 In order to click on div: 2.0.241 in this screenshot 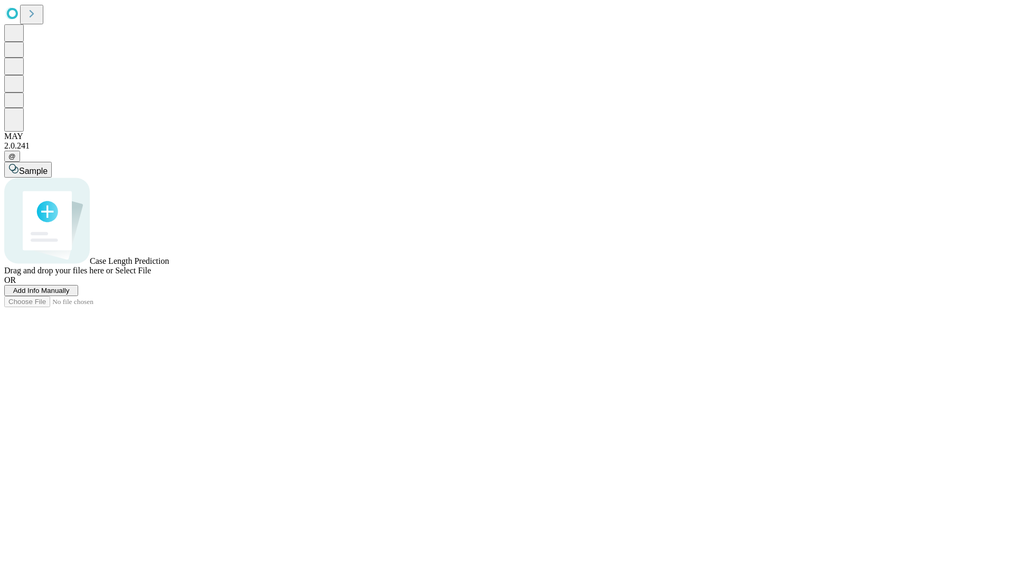, I will do `click(507, 146)`.